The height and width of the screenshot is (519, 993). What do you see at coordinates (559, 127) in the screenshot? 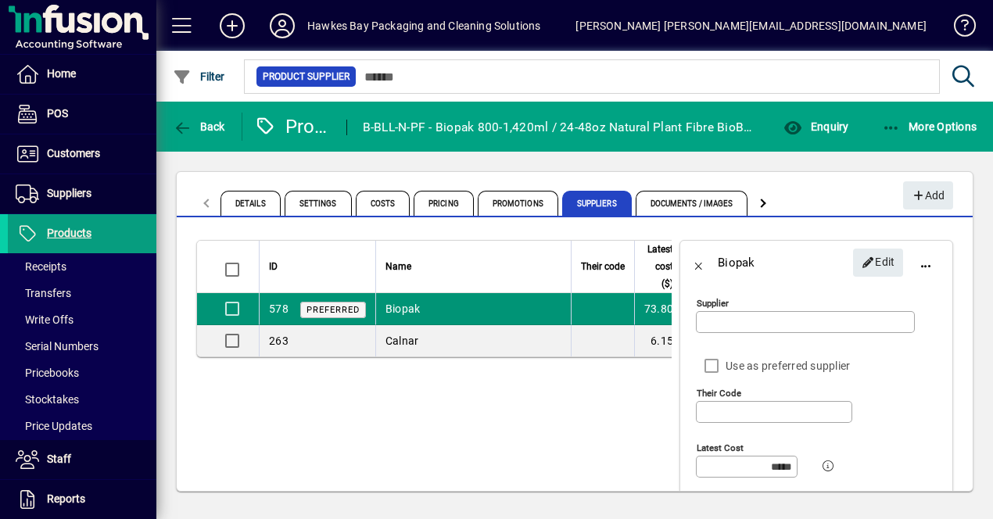
I see `div: B-BLL-N-PF - Biopak 800-1,420ml / 24-48oz Natural Plant Fibre BioBowl Lid 50 units per slve` at bounding box center [559, 127].